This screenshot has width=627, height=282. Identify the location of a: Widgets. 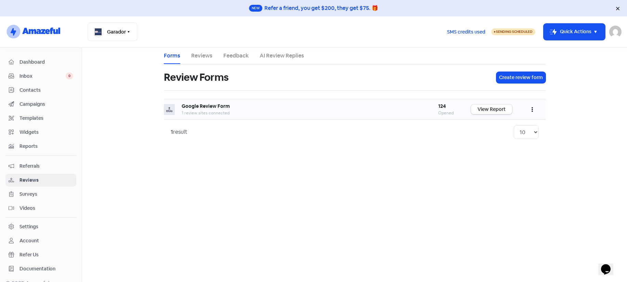
(41, 132).